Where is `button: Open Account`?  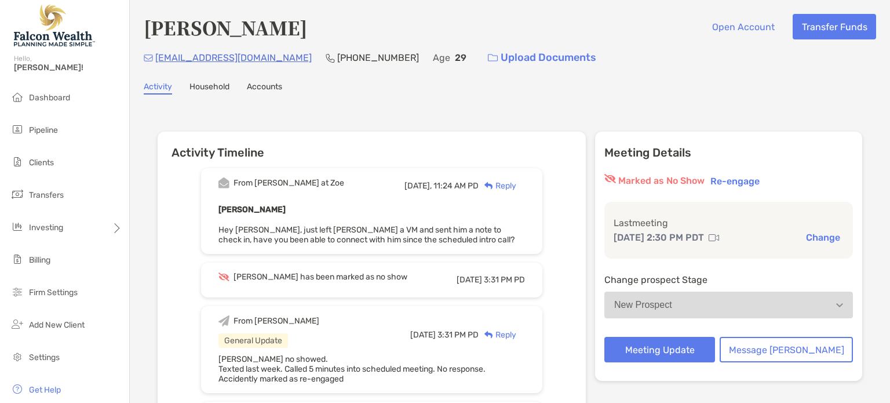 button: Open Account is located at coordinates (743, 27).